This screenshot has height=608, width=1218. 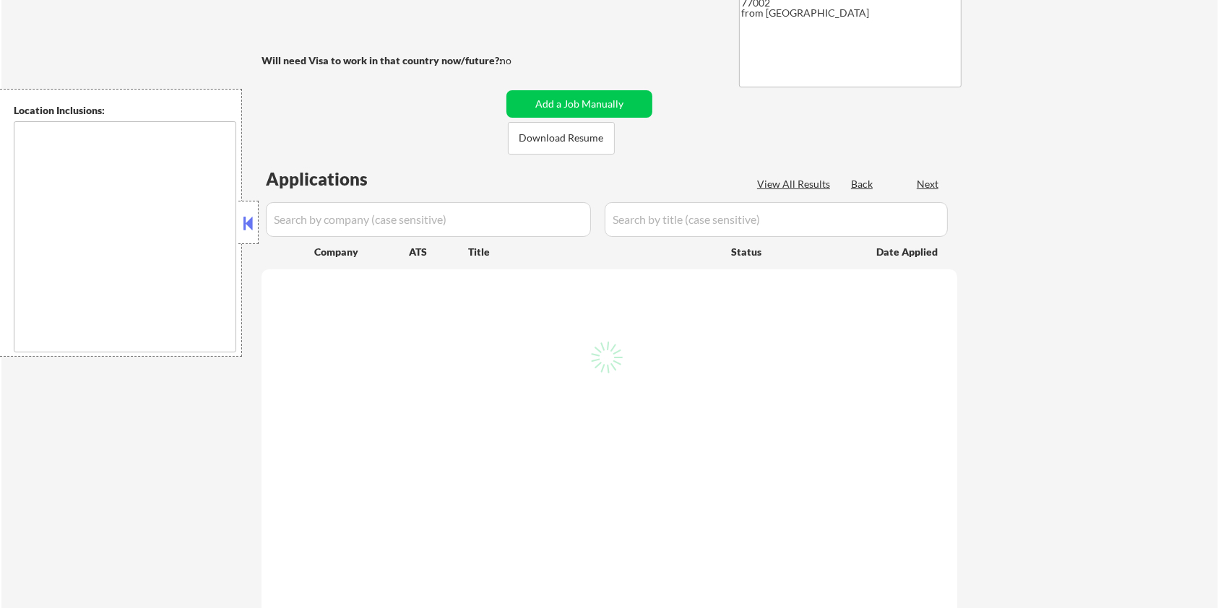 What do you see at coordinates (776, 220) in the screenshot?
I see `input: Search by title (case sensitive)` at bounding box center [776, 220].